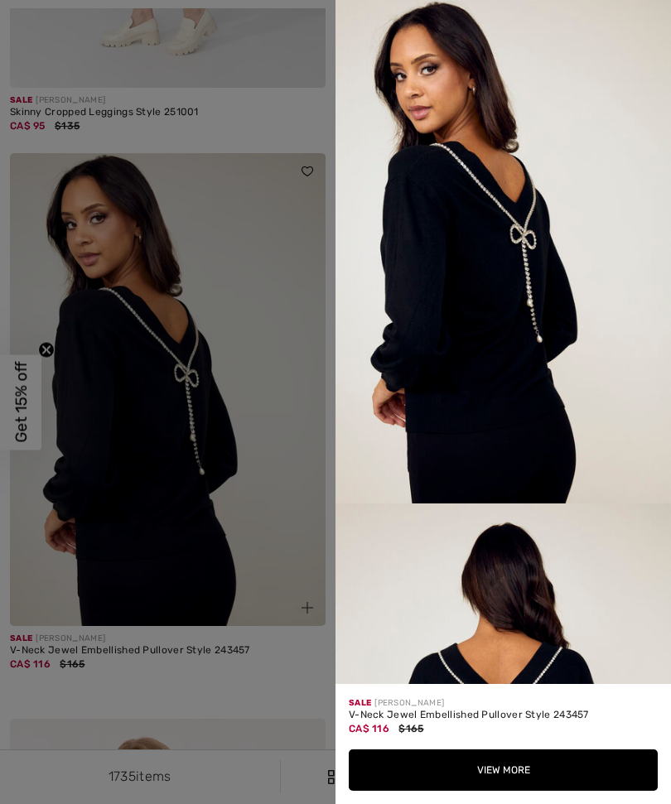 The height and width of the screenshot is (804, 671). Describe the element at coordinates (411, 729) in the screenshot. I see `span: $165` at that location.